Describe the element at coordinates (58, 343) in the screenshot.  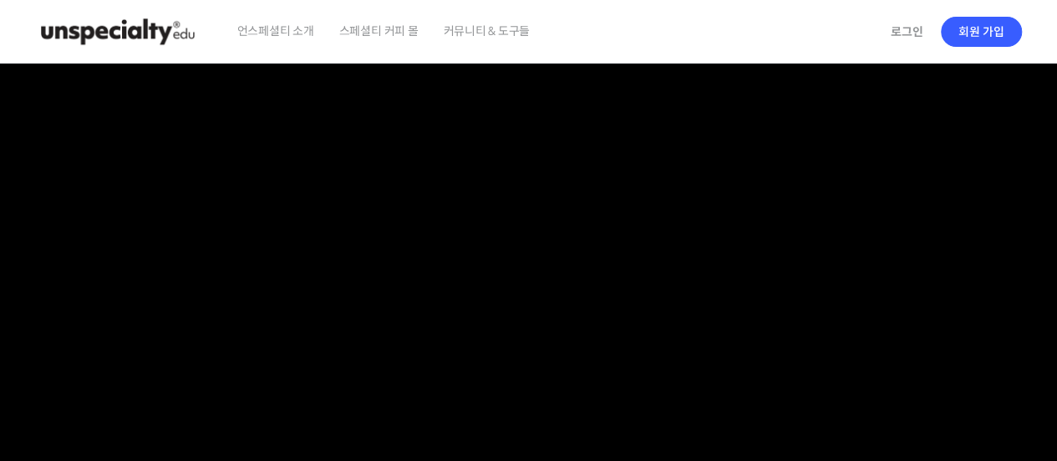
I see `a: 홈` at that location.